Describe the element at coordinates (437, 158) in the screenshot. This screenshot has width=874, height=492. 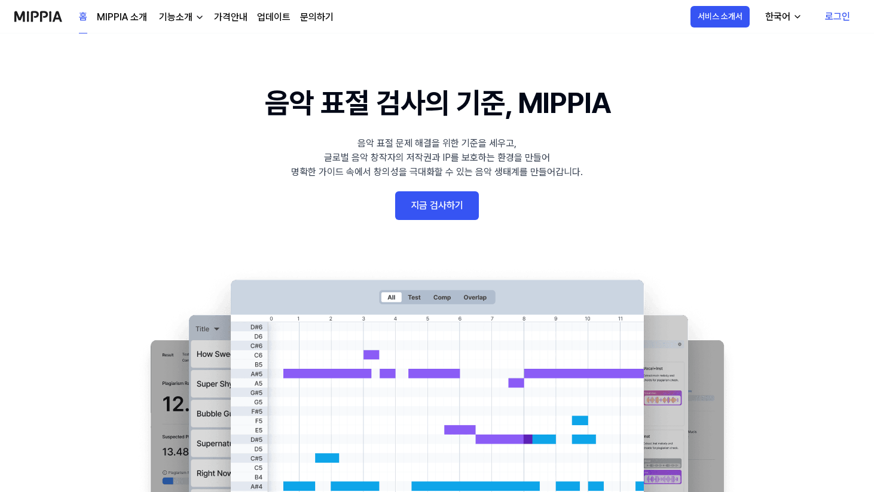
I see `div: 음악 표절 문제 해결을 위한 기준을 세우고, 글로벌 음악 창작자의 저작권과 IP를 보호하는 환경을 만들어 명확한 가이드 속에서 창의성을 극대화할 수 있는 음악 생태계를 만들어...` at that location.